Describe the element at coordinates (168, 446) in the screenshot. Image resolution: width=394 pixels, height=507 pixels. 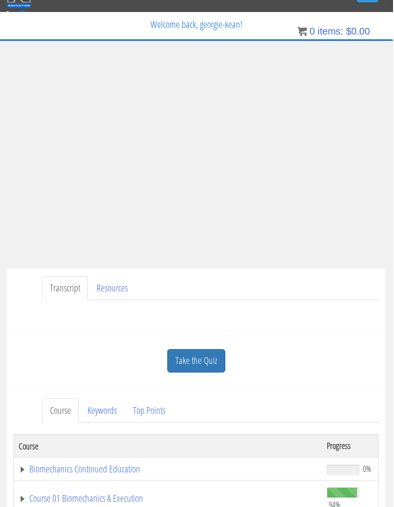
I see `th: Course` at that location.